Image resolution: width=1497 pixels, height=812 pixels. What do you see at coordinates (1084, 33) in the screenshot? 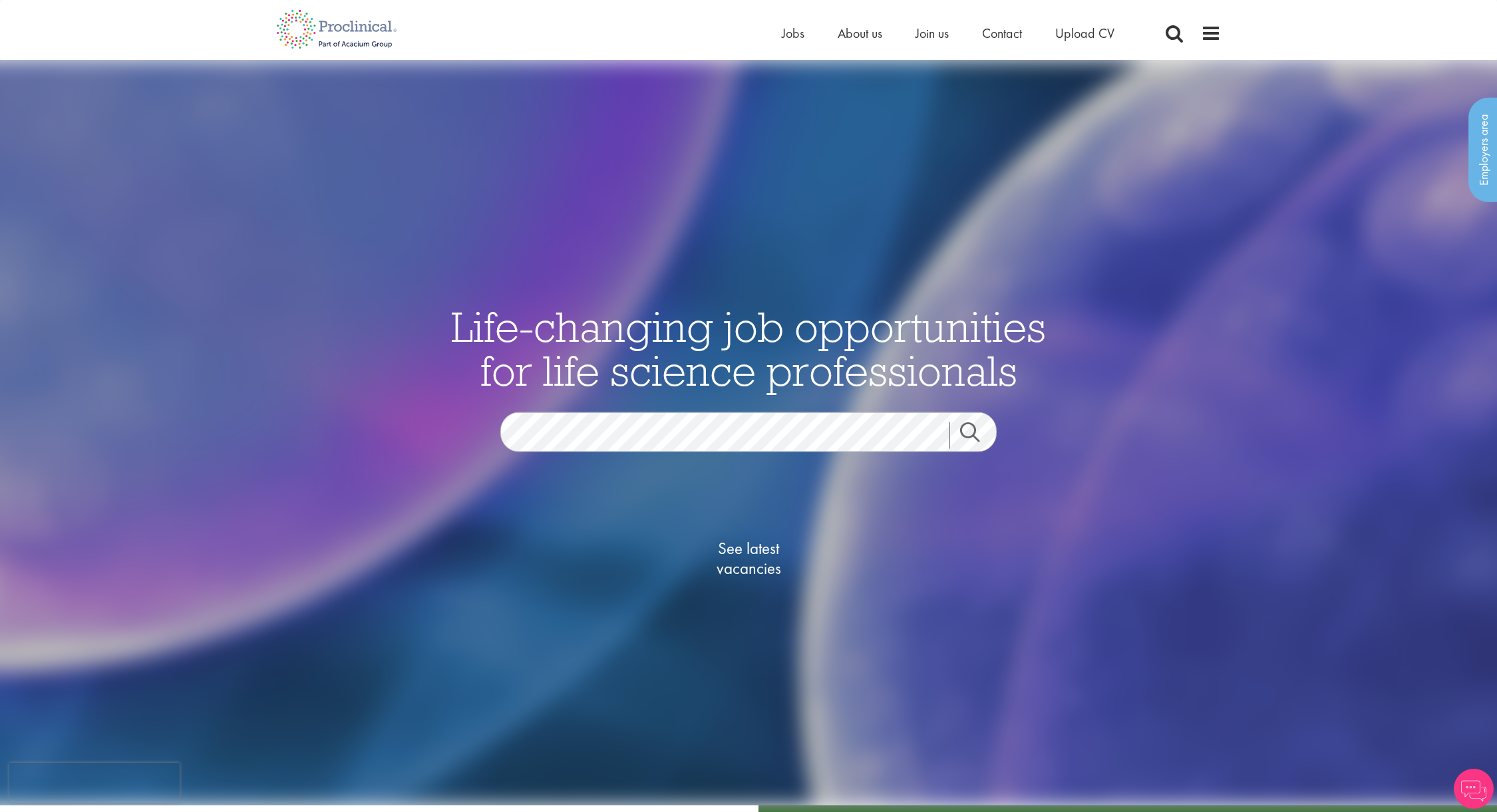
I see `span: Upload CV` at bounding box center [1084, 33].